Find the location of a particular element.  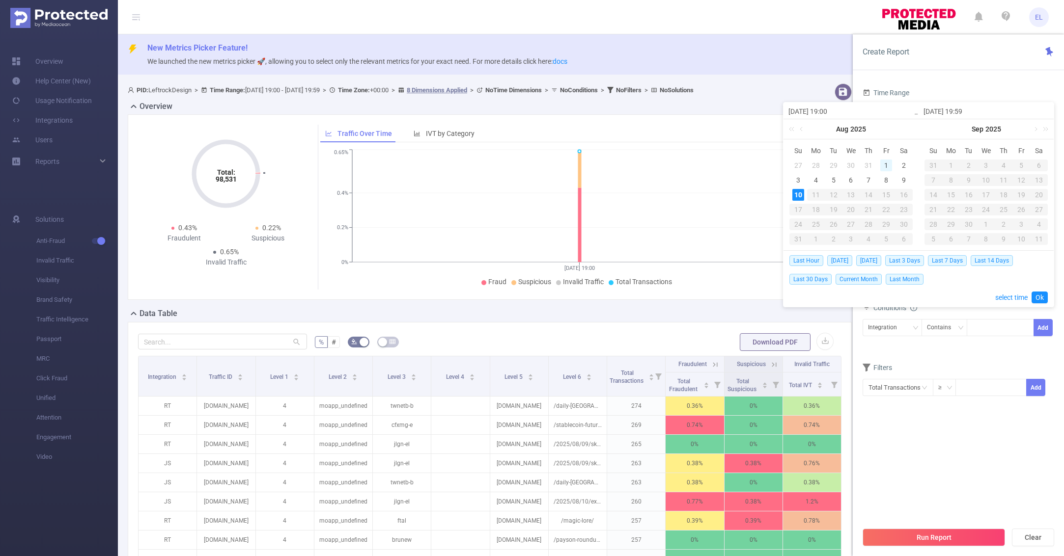

a: Reports is located at coordinates (47, 162).